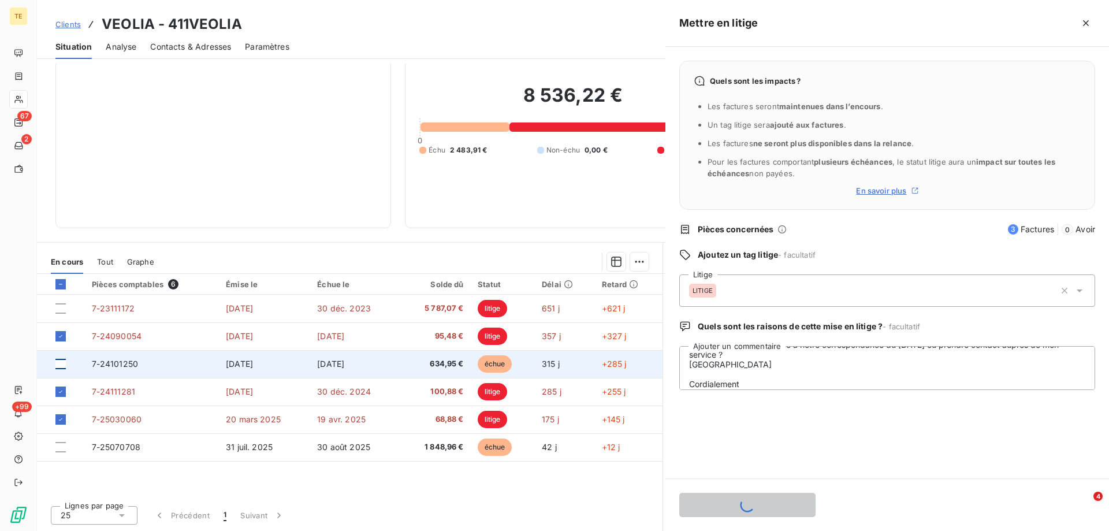  Describe the element at coordinates (1013, 229) in the screenshot. I see `span: 3` at that location.